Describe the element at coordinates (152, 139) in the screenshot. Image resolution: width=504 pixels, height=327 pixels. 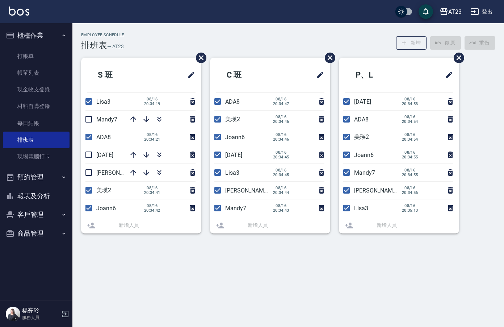
I see `span: 20:34:21` at that location.